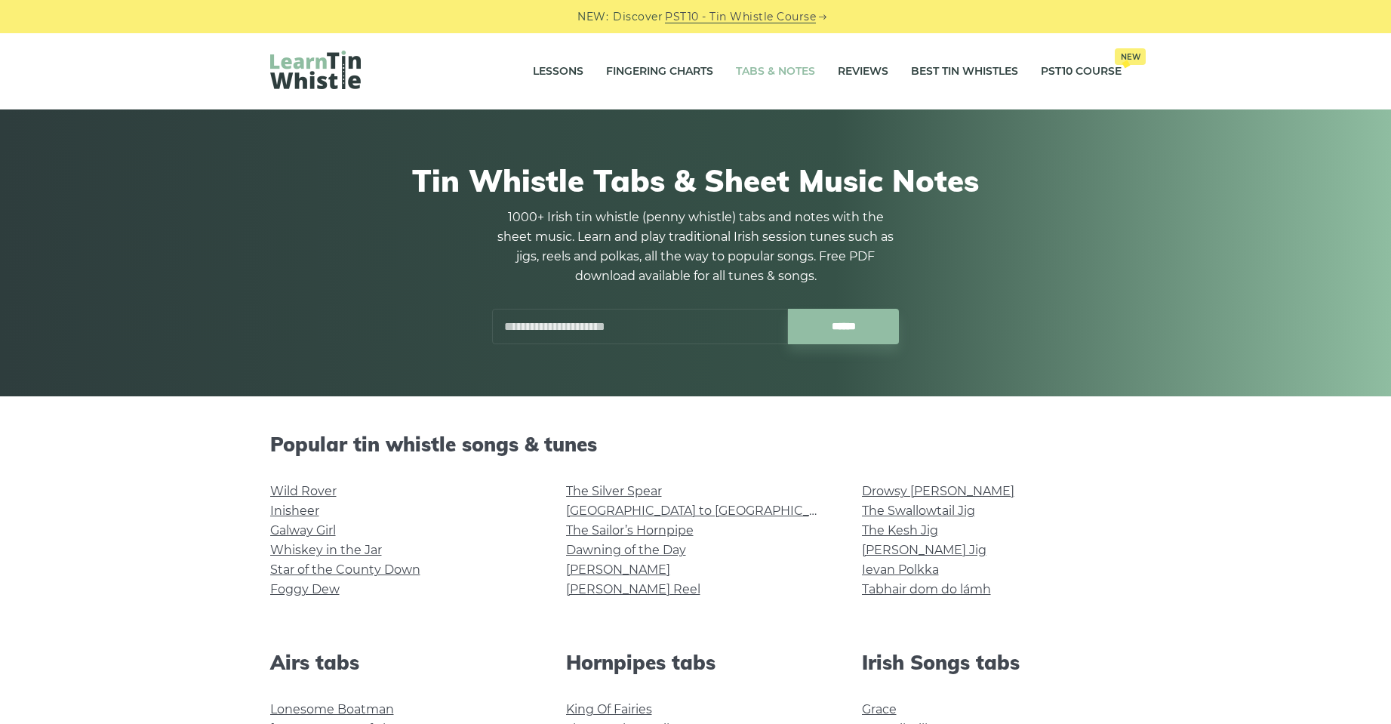 This screenshot has height=724, width=1391. Describe the element at coordinates (316, 69) in the screenshot. I see `img: LearnTinWhistle.com` at that location.